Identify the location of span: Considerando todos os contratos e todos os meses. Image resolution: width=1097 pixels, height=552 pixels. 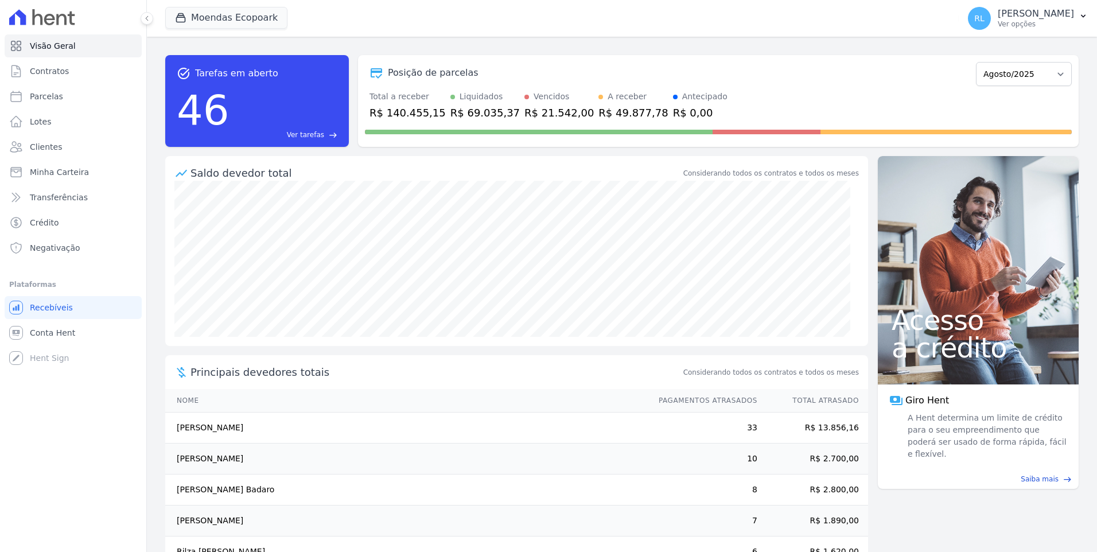
(771, 372).